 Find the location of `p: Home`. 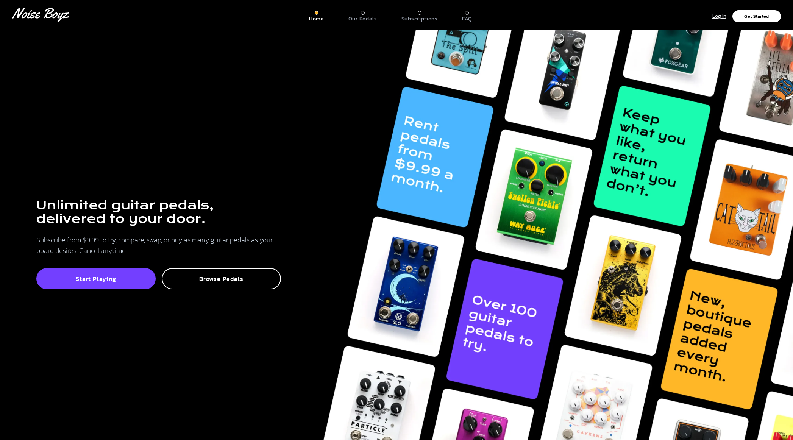

p: Home is located at coordinates (317, 19).